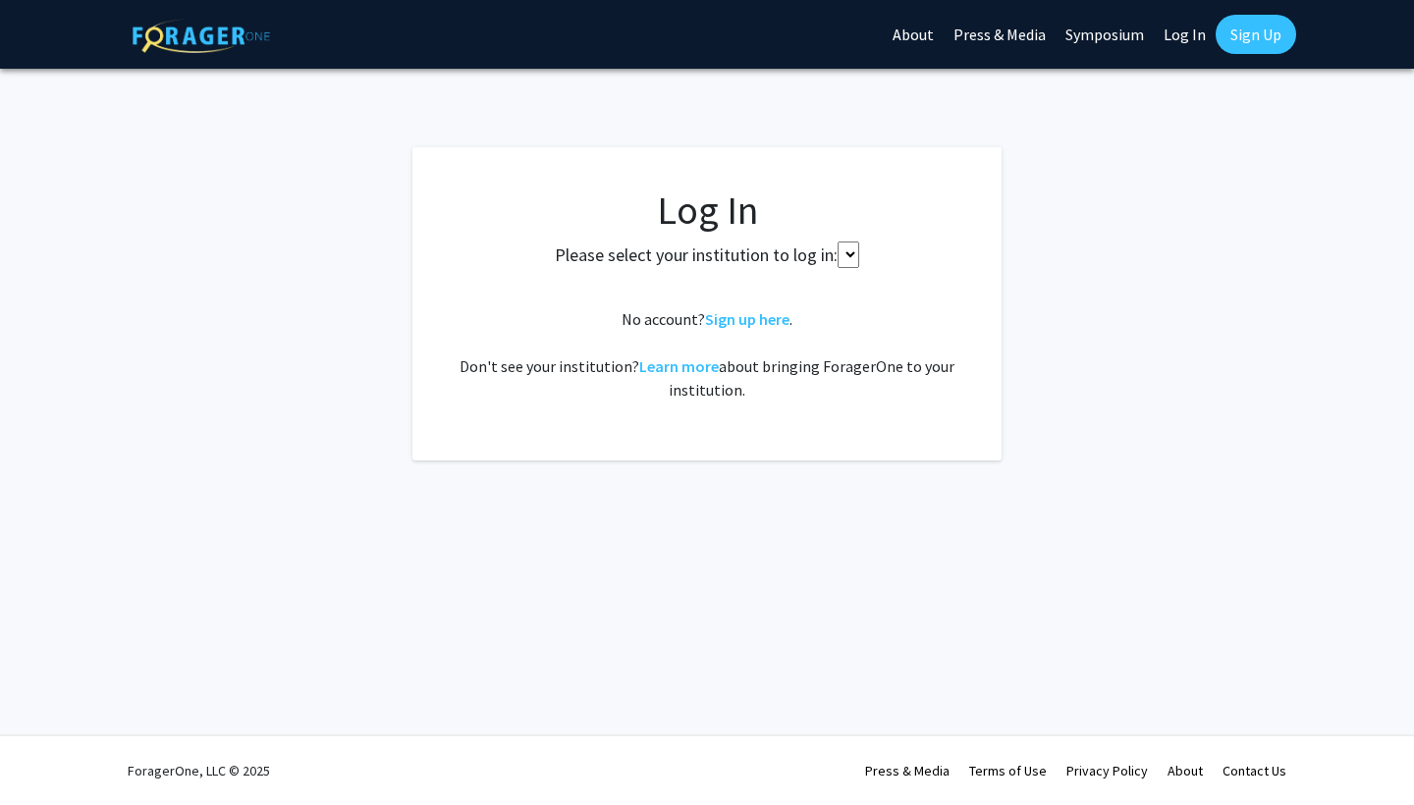 Image resolution: width=1414 pixels, height=805 pixels. What do you see at coordinates (747, 319) in the screenshot?
I see `a: Sign up here` at bounding box center [747, 319].